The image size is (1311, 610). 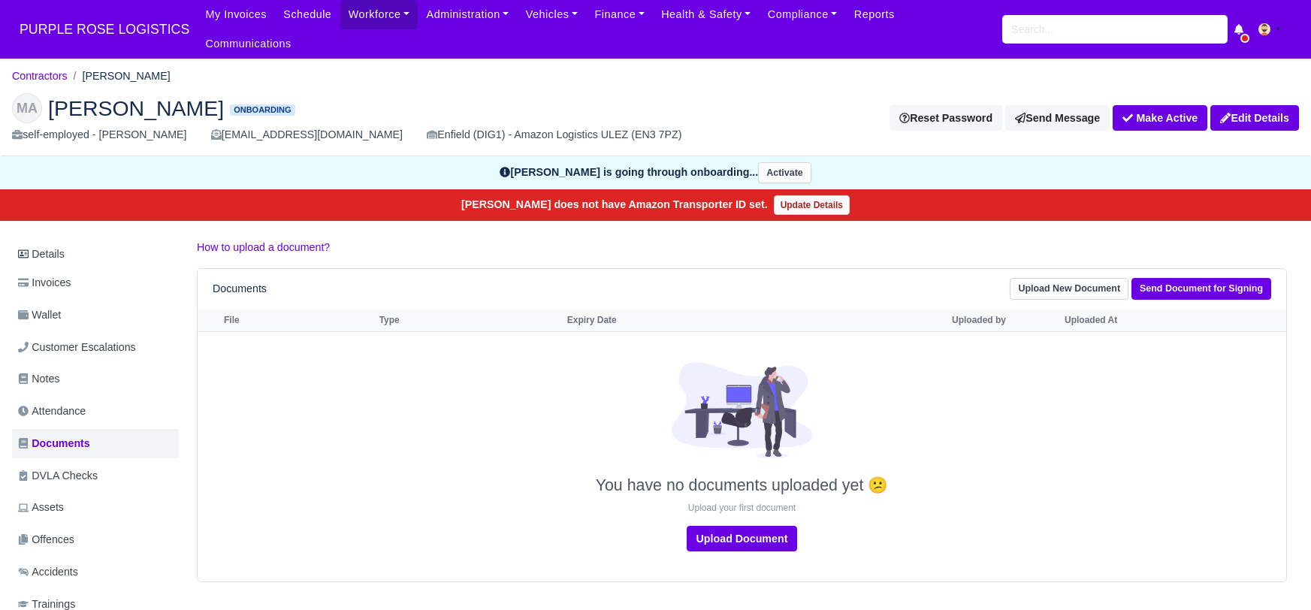 What do you see at coordinates (263, 247) in the screenshot?
I see `a: How to upload a document?` at bounding box center [263, 247].